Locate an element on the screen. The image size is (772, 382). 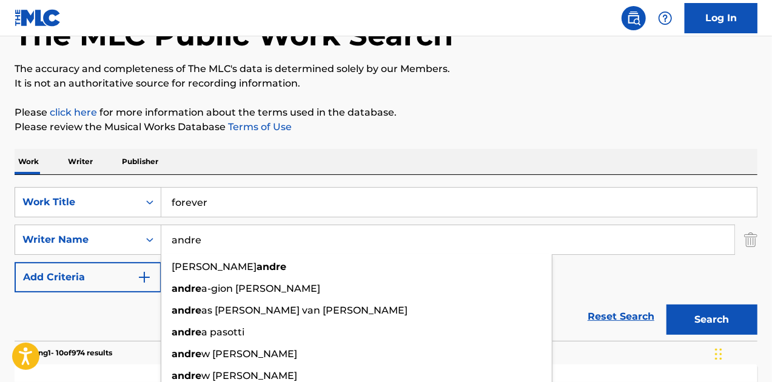
img: MLC Logo is located at coordinates (38, 18).